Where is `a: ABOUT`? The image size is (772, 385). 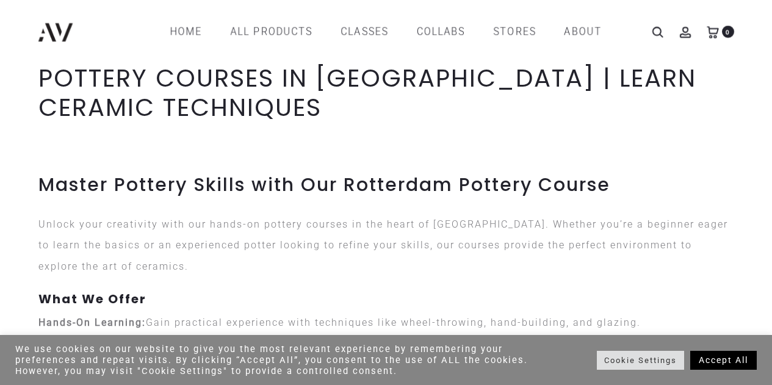 a: ABOUT is located at coordinates (584, 32).